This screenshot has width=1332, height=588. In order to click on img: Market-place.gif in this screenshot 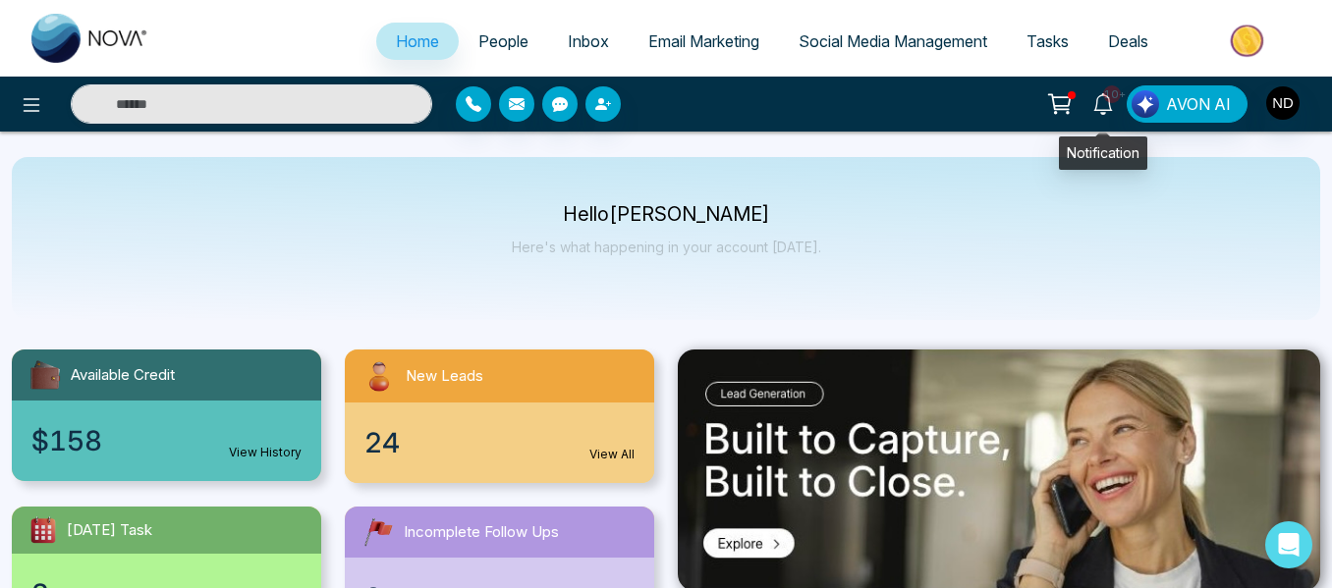, I will do `click(1249, 40)`.